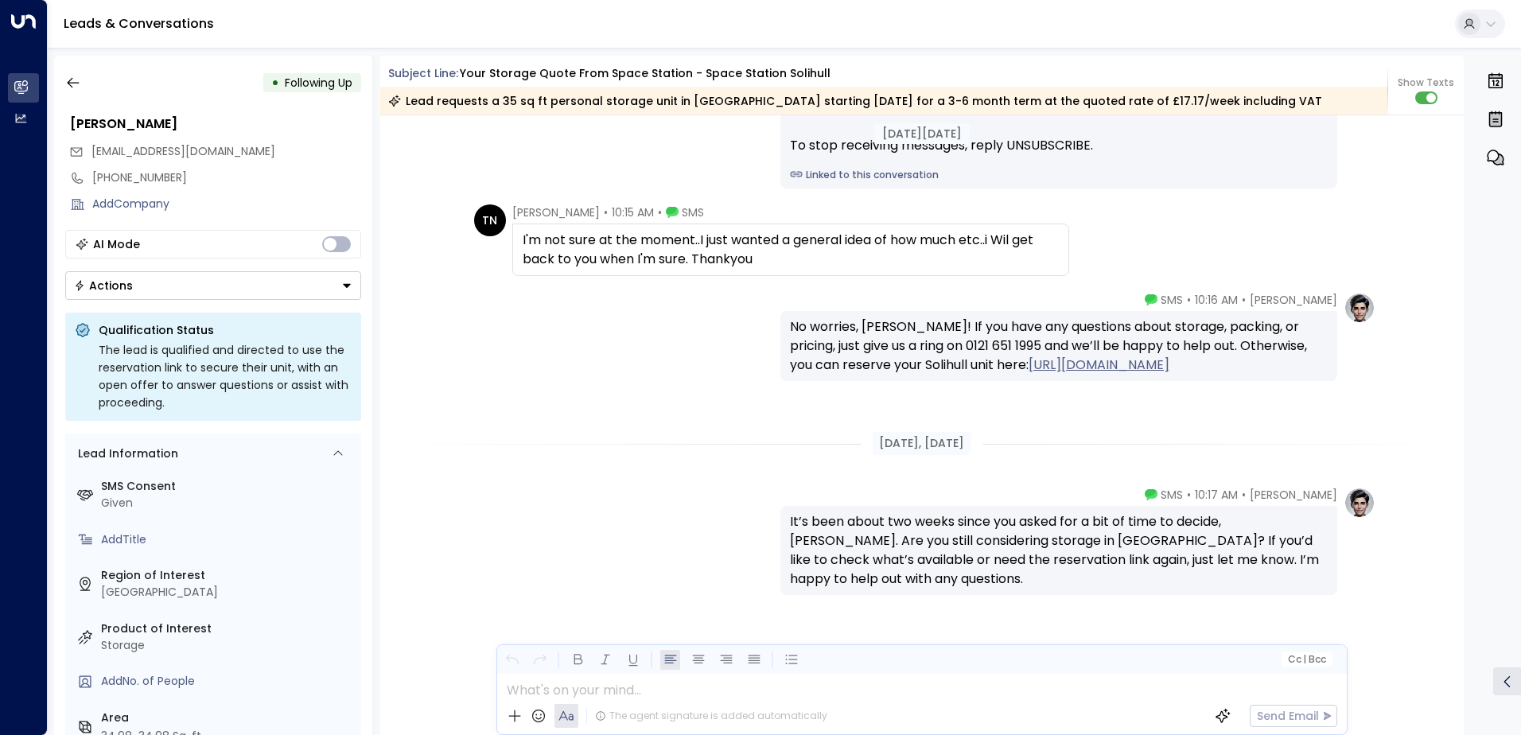 The height and width of the screenshot is (735, 1521). I want to click on div: Button group with a nested menu, so click(213, 286).